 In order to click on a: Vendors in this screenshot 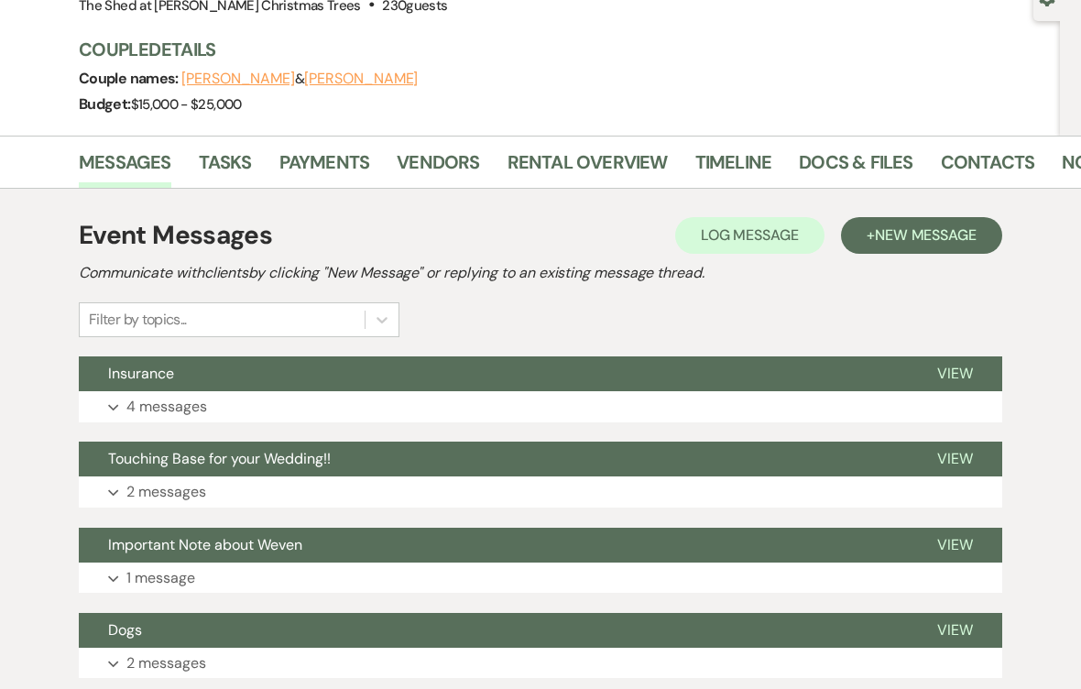, I will do `click(438, 168)`.